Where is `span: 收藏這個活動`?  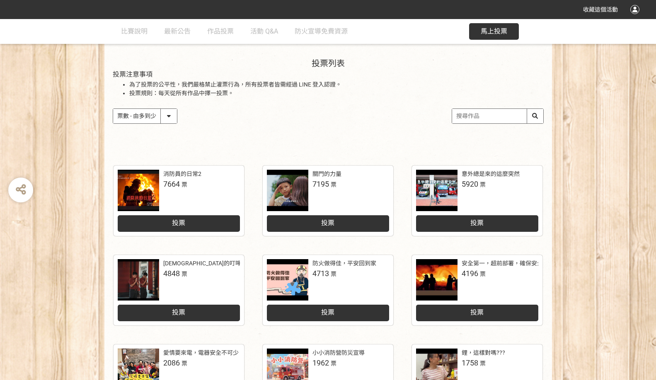
span: 收藏這個活動 is located at coordinates (600, 10).